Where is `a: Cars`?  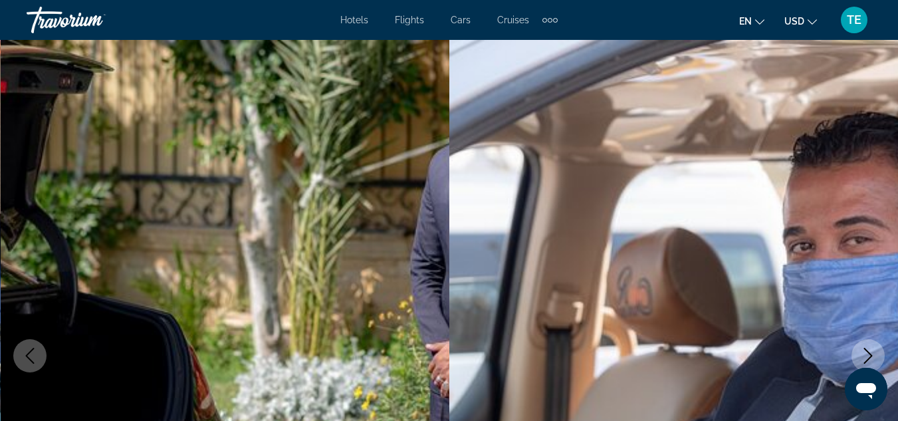 a: Cars is located at coordinates (461, 20).